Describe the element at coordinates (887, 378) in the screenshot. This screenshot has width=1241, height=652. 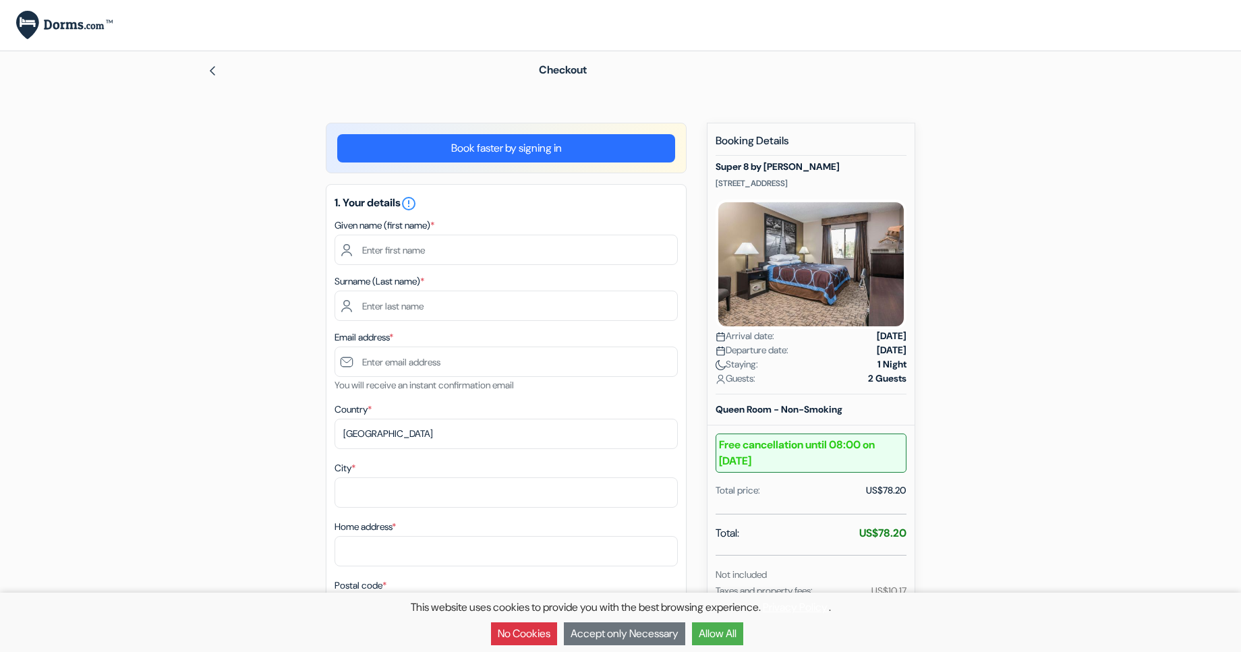
I see `strong: 2 Guests` at that location.